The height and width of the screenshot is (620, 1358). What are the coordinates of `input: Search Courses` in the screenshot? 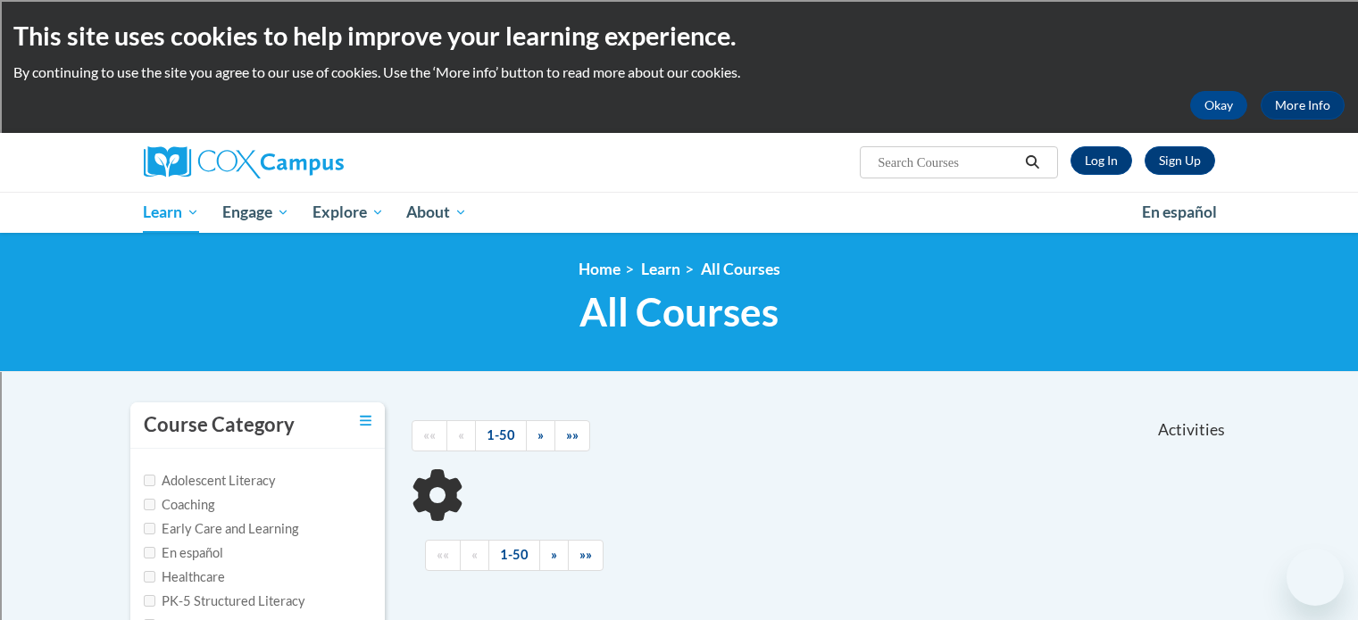 It's located at (947, 162).